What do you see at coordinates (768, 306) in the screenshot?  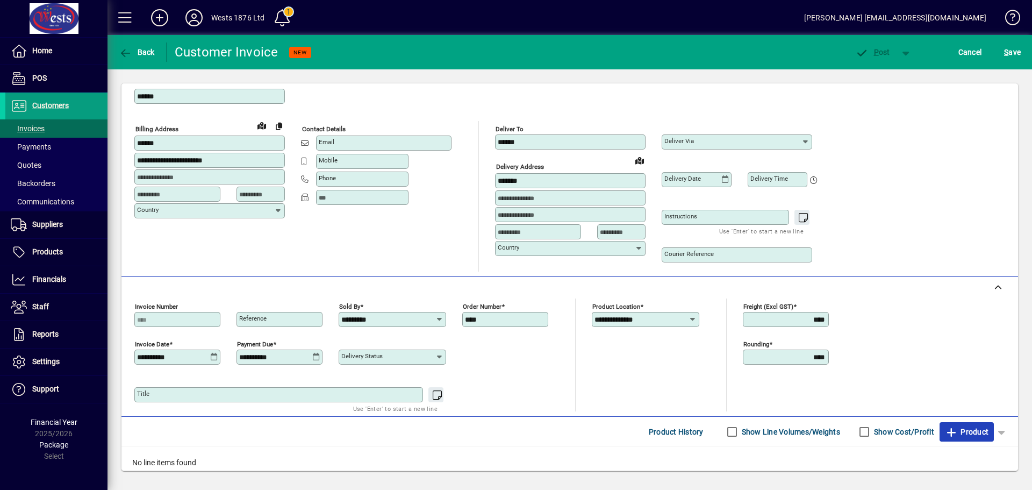 I see `mat-label: Freight (excl GST)` at bounding box center [768, 306].